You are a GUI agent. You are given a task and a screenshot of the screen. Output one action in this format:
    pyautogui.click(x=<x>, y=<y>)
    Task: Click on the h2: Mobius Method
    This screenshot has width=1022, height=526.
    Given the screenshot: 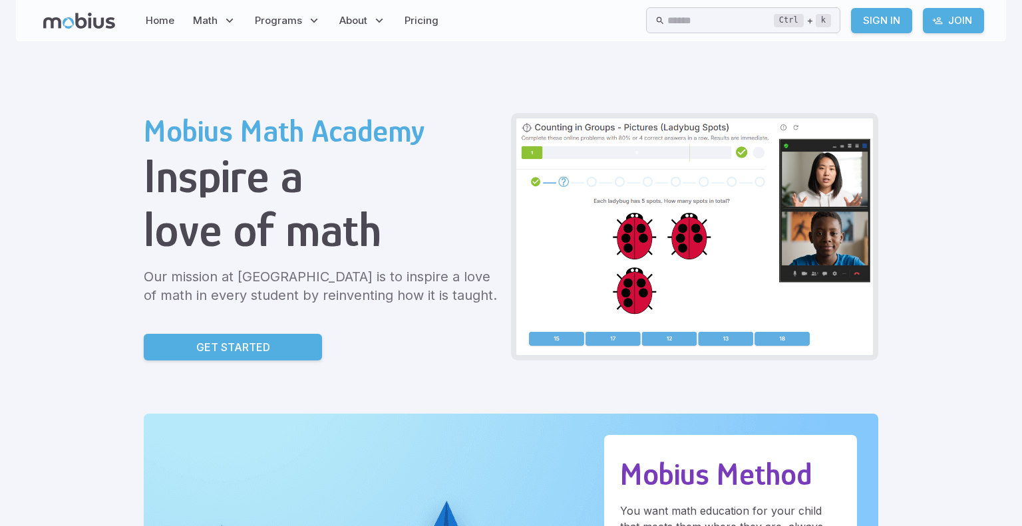 What is the action you would take?
    pyautogui.click(x=731, y=474)
    